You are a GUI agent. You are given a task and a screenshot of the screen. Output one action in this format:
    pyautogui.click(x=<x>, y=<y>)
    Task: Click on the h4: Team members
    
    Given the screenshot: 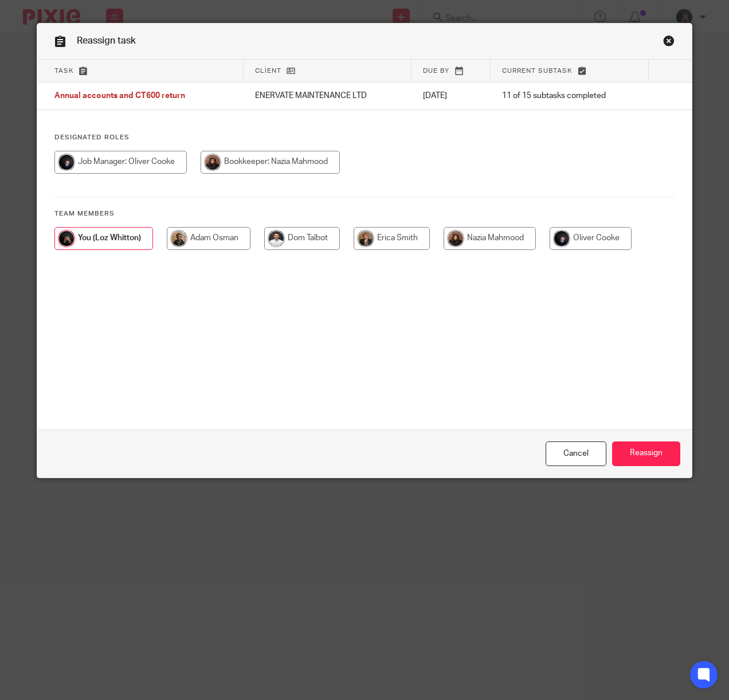 What is the action you would take?
    pyautogui.click(x=364, y=214)
    